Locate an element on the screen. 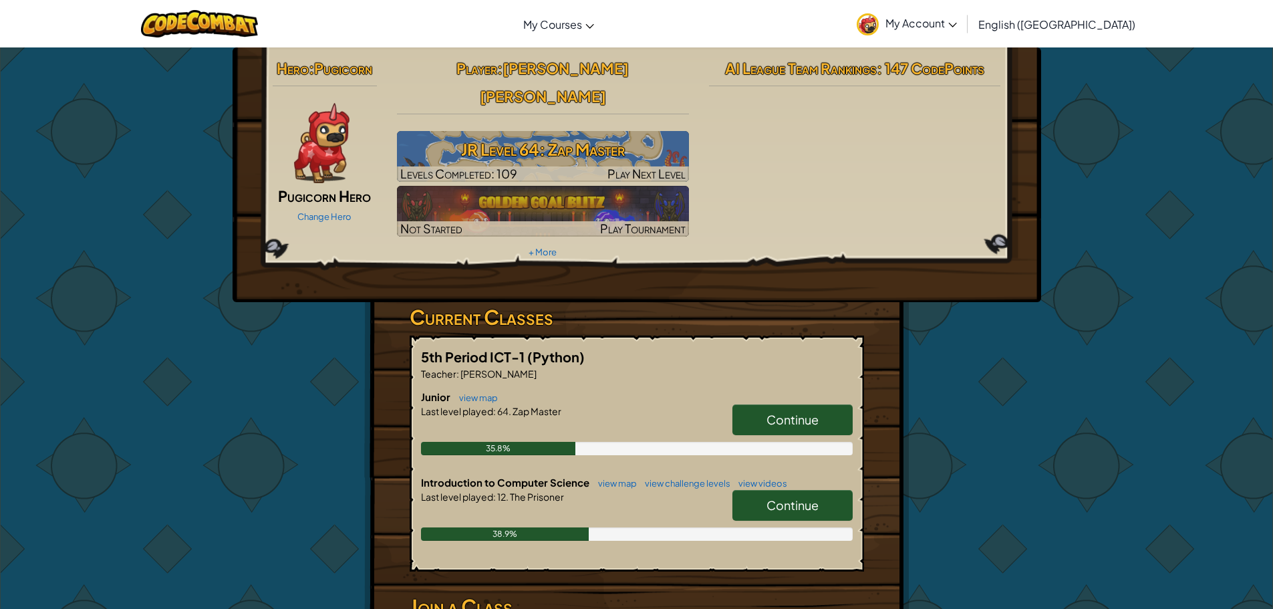 The image size is (1273, 609). a: CodeCombat logo is located at coordinates (199, 23).